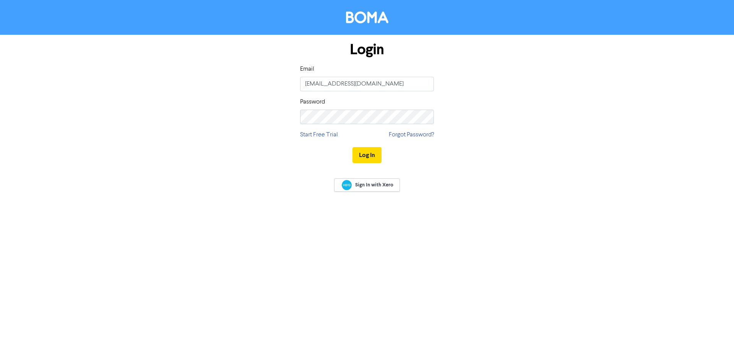  I want to click on a: Start Free Trial, so click(319, 135).